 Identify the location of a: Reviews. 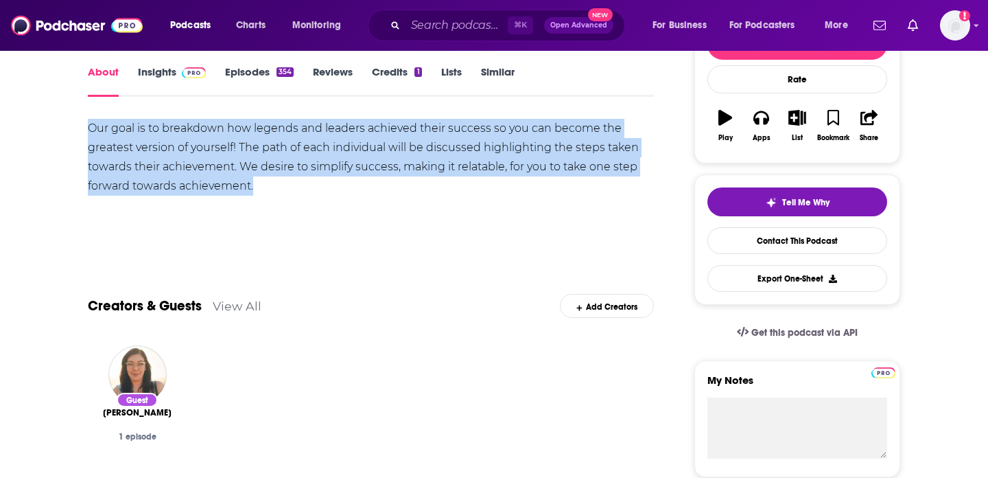
(333, 81).